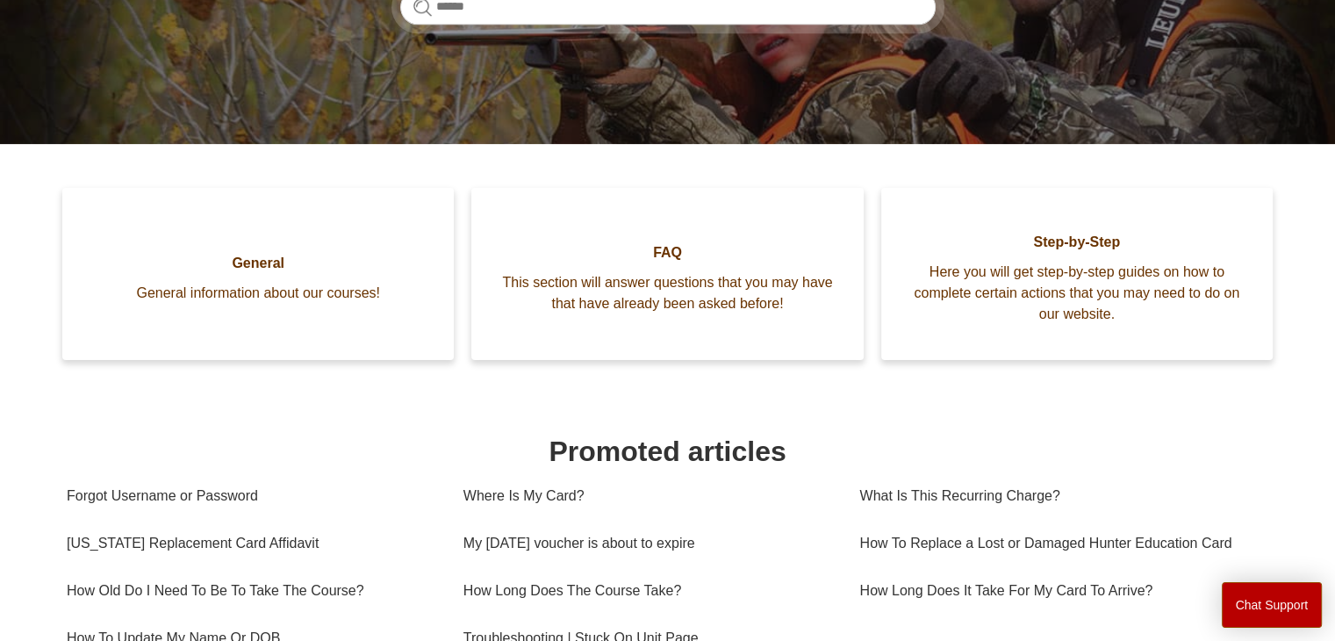 This screenshot has width=1335, height=641. I want to click on h1: Promoted articles, so click(667, 451).